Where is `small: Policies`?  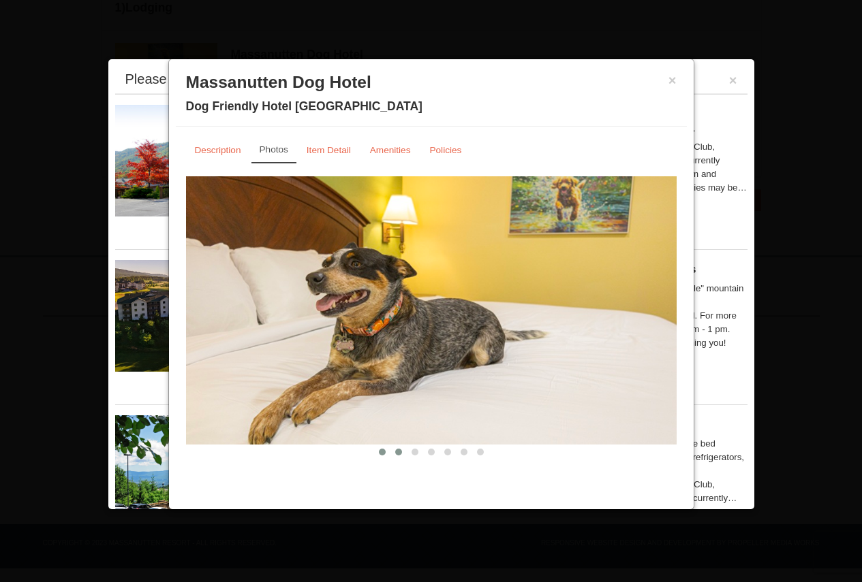
small: Policies is located at coordinates (445, 150).